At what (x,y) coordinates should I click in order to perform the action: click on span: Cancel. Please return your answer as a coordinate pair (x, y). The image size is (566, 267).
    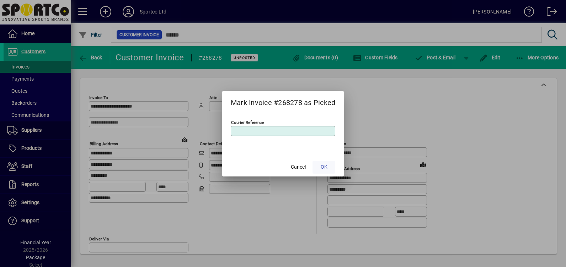
    Looking at the image, I should click on (298, 167).